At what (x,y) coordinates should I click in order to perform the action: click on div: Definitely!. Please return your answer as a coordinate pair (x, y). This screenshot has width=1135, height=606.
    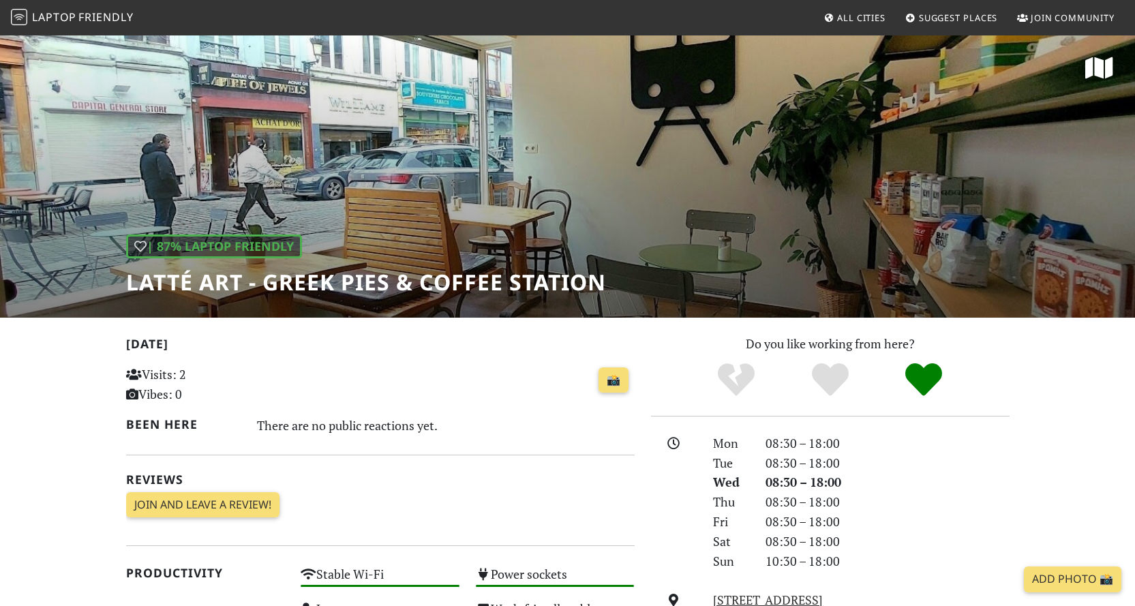
    Looking at the image, I should click on (924, 380).